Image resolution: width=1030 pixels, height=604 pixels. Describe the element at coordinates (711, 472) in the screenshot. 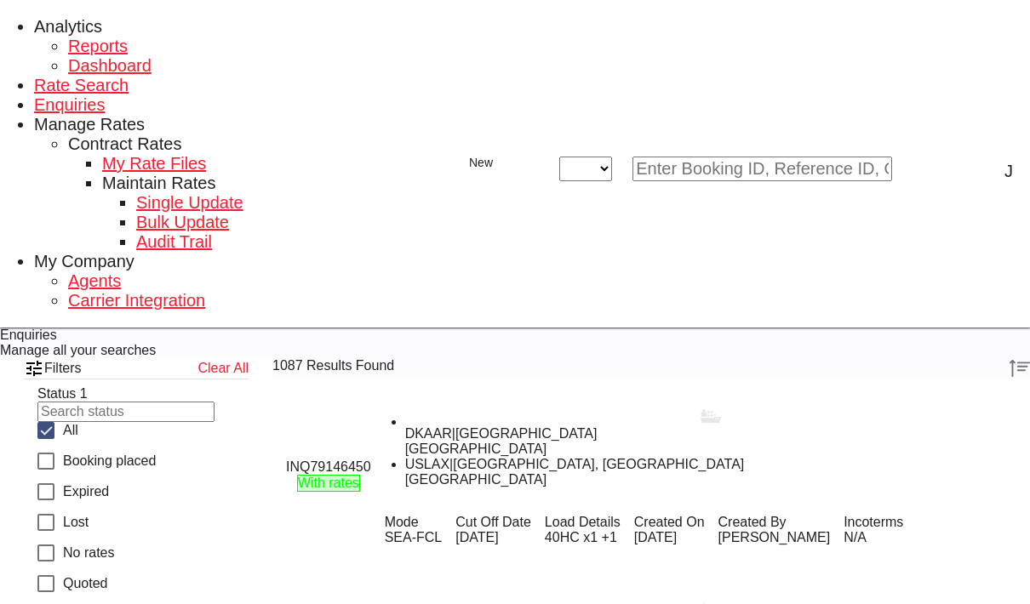

I see `div: DestinationLos Angeles, CA United States` at that location.